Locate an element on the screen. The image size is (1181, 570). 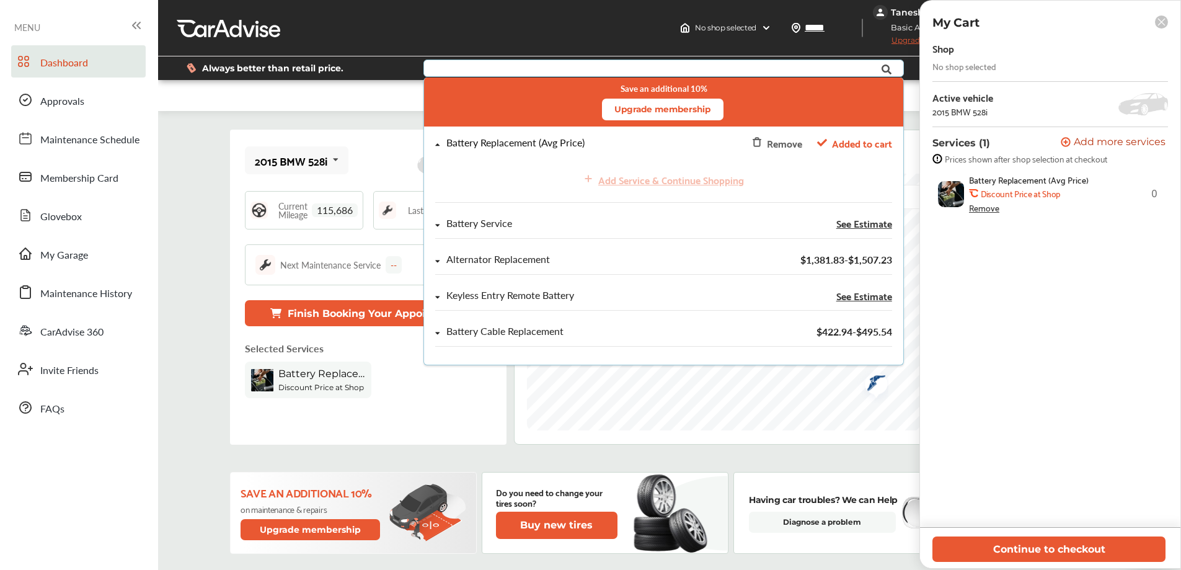
img: steering_logo is located at coordinates (259, 210).